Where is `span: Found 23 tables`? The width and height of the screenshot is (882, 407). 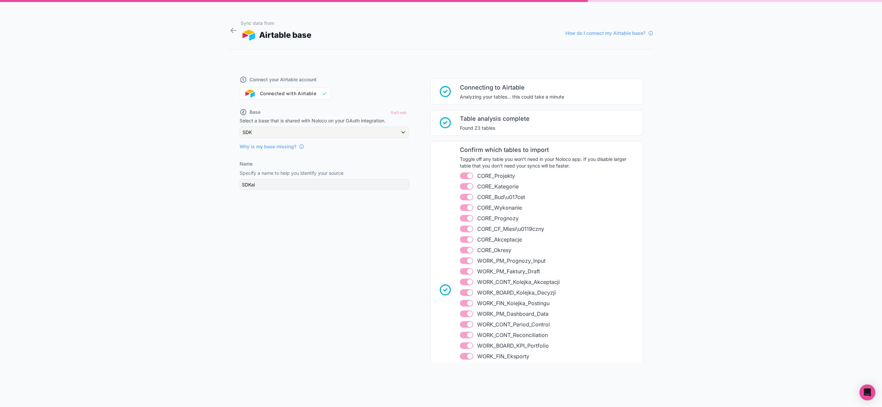 span: Found 23 tables is located at coordinates (495, 128).